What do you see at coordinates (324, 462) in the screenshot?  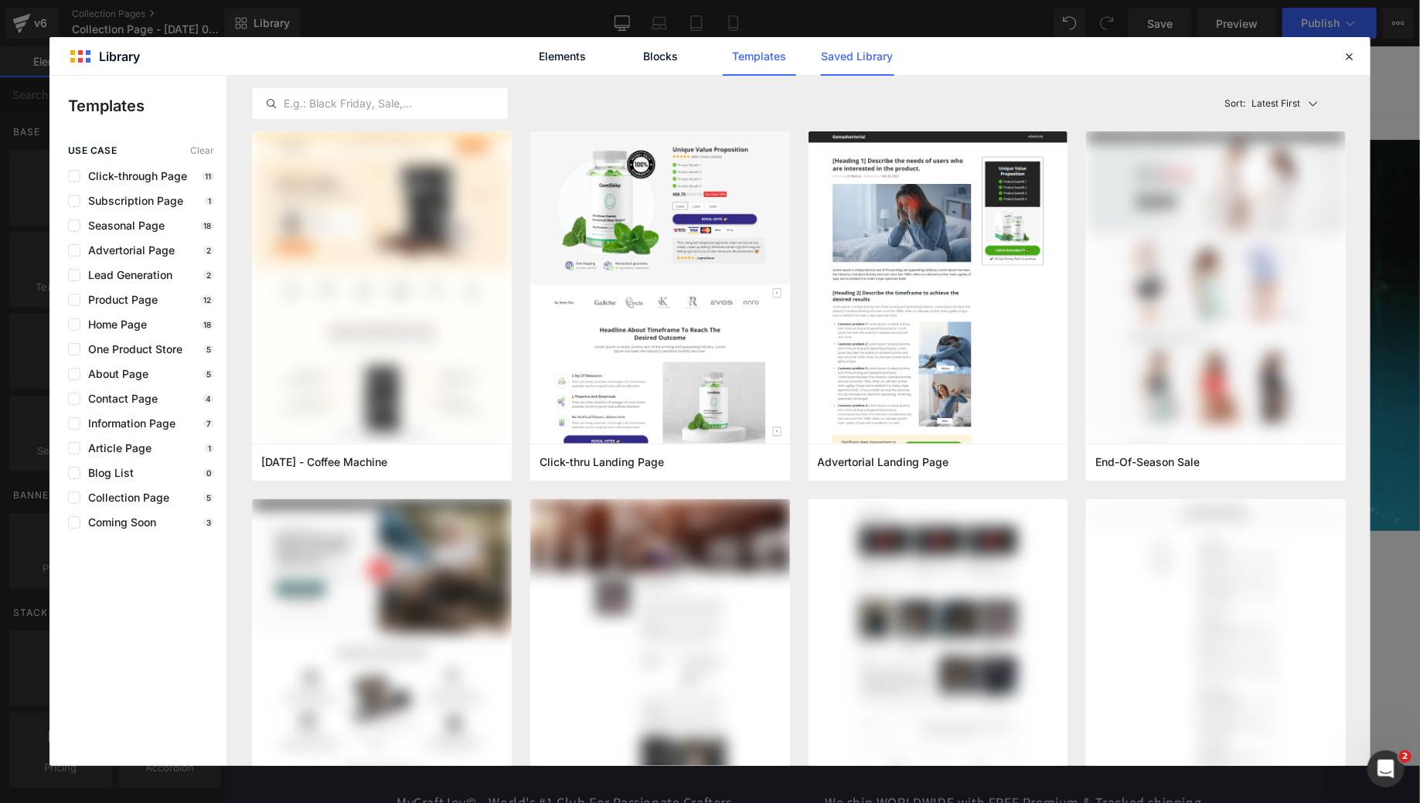 I see `span: Thanksgiving - Coffee Machine` at bounding box center [324, 462].